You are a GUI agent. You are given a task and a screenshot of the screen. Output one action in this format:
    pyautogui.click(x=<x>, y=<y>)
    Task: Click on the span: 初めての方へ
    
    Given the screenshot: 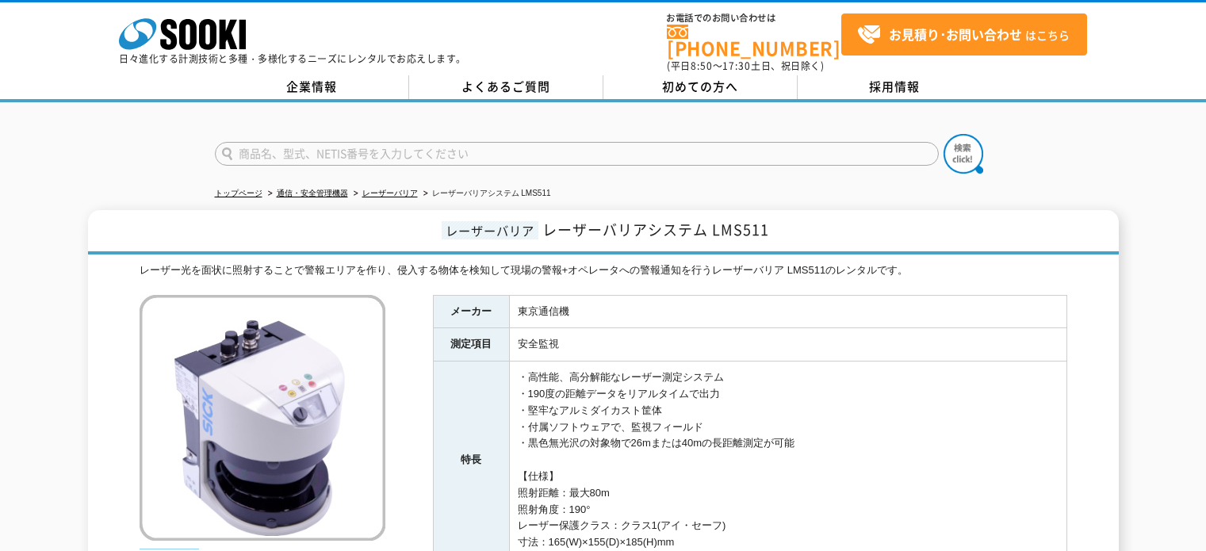 What is the action you would take?
    pyautogui.click(x=700, y=86)
    